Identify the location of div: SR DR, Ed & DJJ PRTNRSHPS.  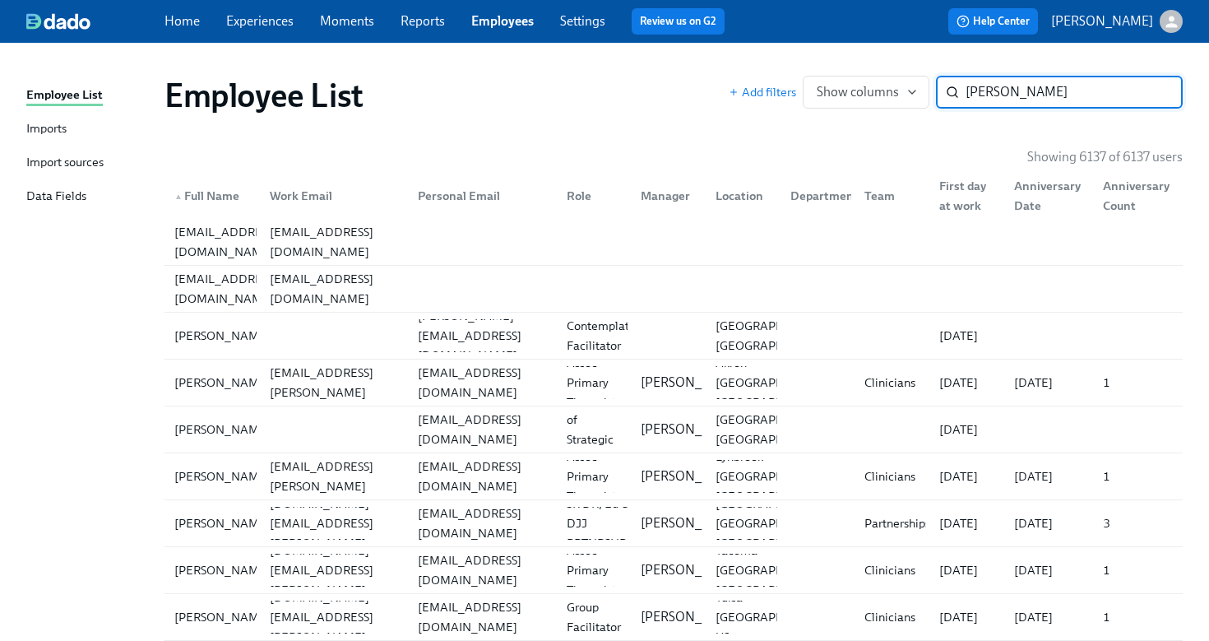
(600, 523).